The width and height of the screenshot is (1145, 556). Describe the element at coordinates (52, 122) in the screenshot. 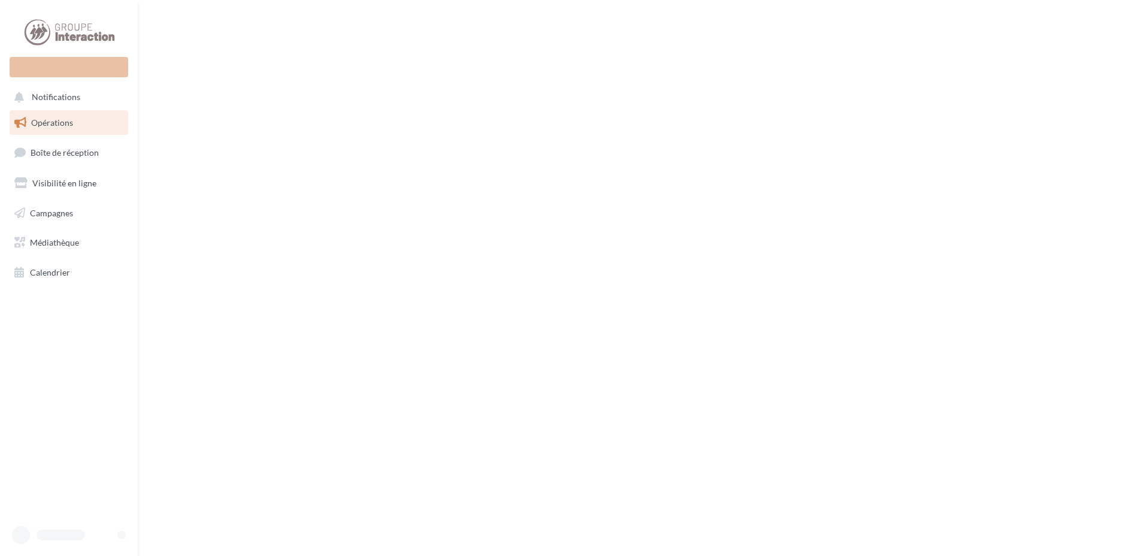

I see `span: Opérations` at that location.